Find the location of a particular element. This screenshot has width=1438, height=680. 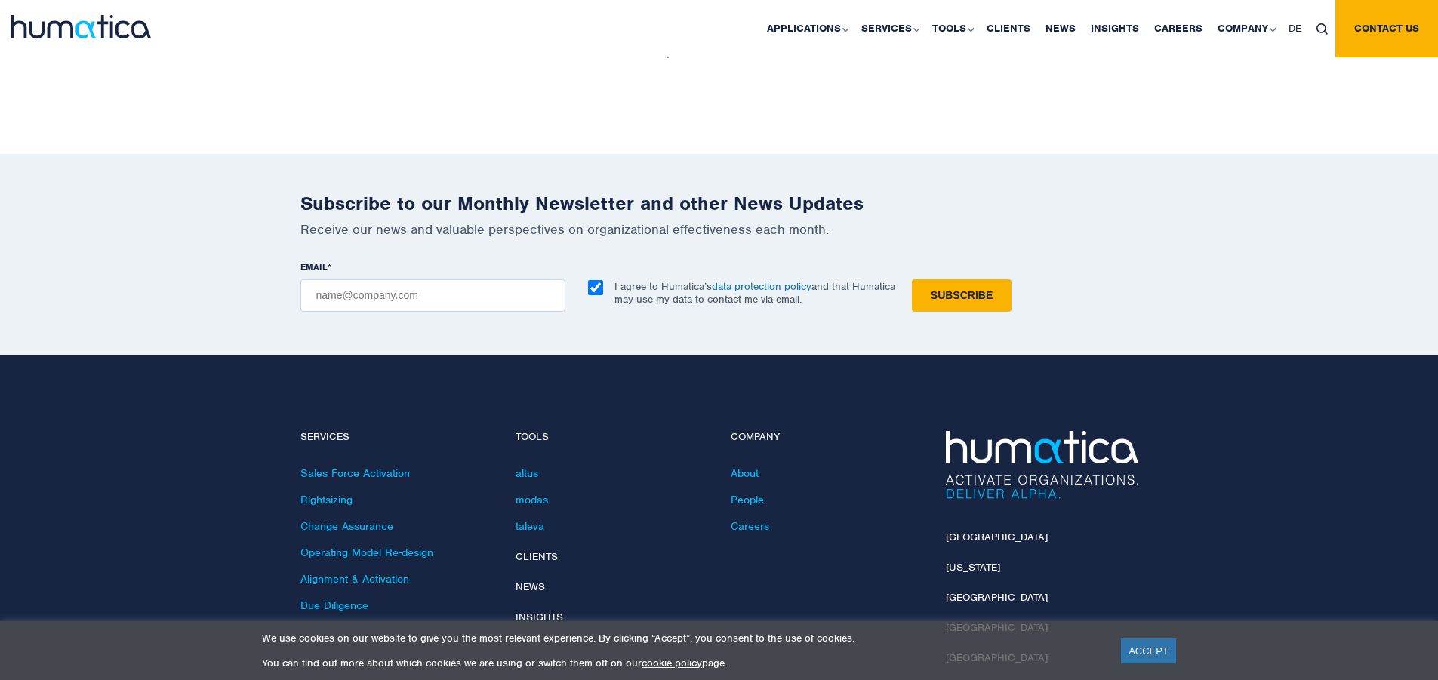

a: News is located at coordinates (530, 587).